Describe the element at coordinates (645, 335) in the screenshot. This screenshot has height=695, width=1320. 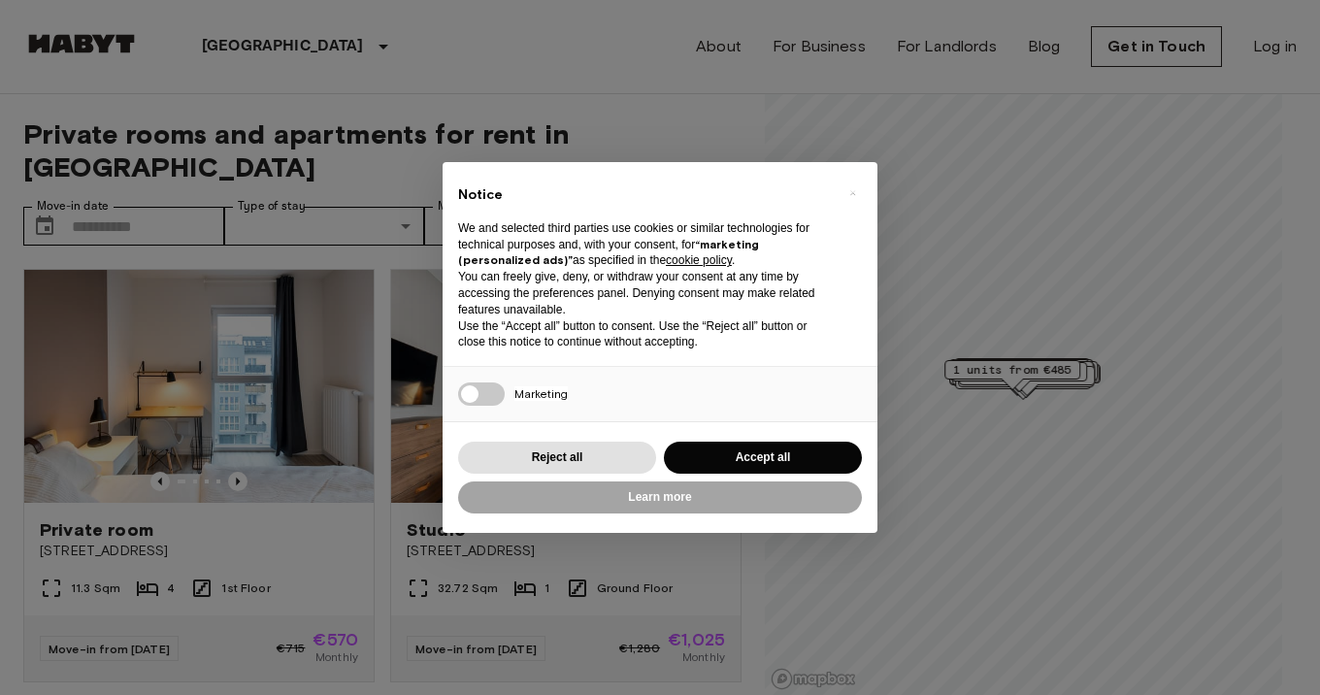
I see `p: Use the “Accept all” button to consent. Use the “Reject all” button or close this notice to conti...` at that location.